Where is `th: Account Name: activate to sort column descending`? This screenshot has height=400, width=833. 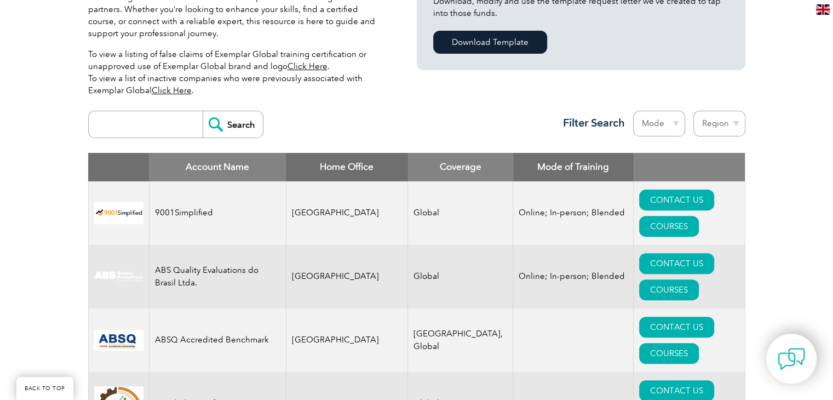 th: Account Name: activate to sort column descending is located at coordinates (217, 167).